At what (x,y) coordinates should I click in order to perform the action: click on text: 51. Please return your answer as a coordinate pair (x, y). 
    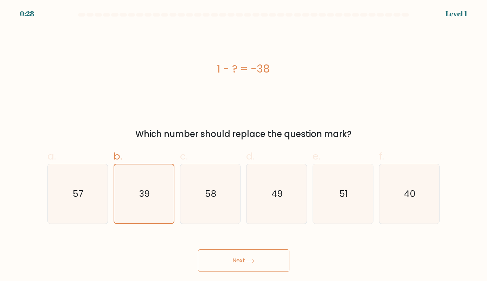
    Looking at the image, I should click on (344, 193).